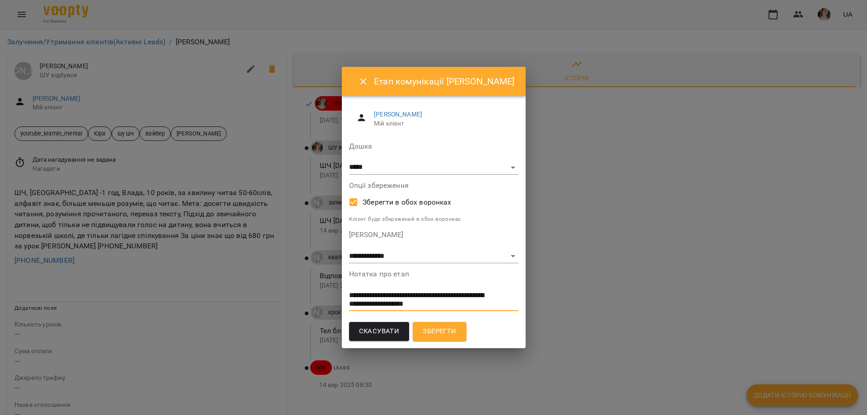 The height and width of the screenshot is (415, 867). Describe the element at coordinates (363, 82) in the screenshot. I see `button: Close` at that location.